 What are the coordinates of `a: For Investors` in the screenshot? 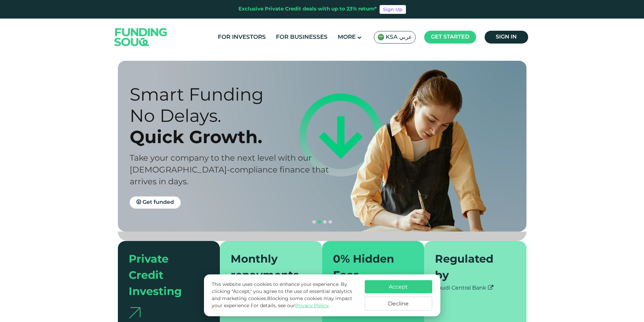 It's located at (242, 37).